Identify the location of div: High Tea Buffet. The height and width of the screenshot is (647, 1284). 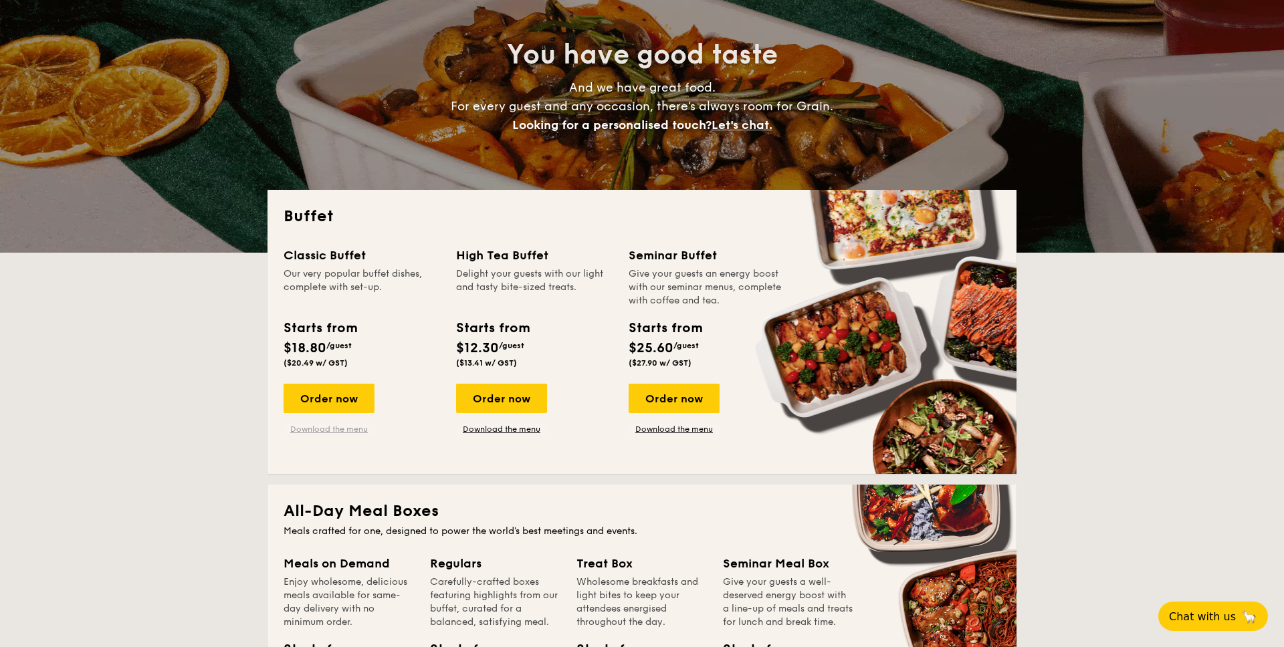
(534, 255).